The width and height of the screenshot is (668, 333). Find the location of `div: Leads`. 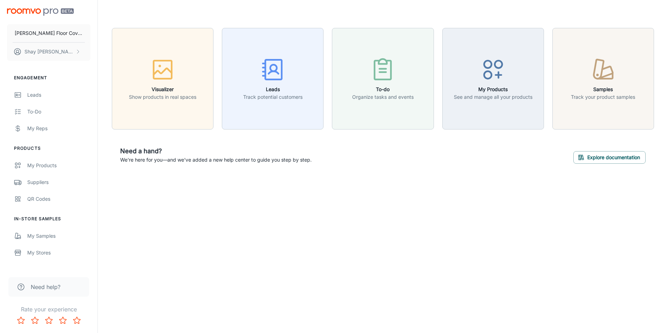

div: Leads is located at coordinates (59, 95).